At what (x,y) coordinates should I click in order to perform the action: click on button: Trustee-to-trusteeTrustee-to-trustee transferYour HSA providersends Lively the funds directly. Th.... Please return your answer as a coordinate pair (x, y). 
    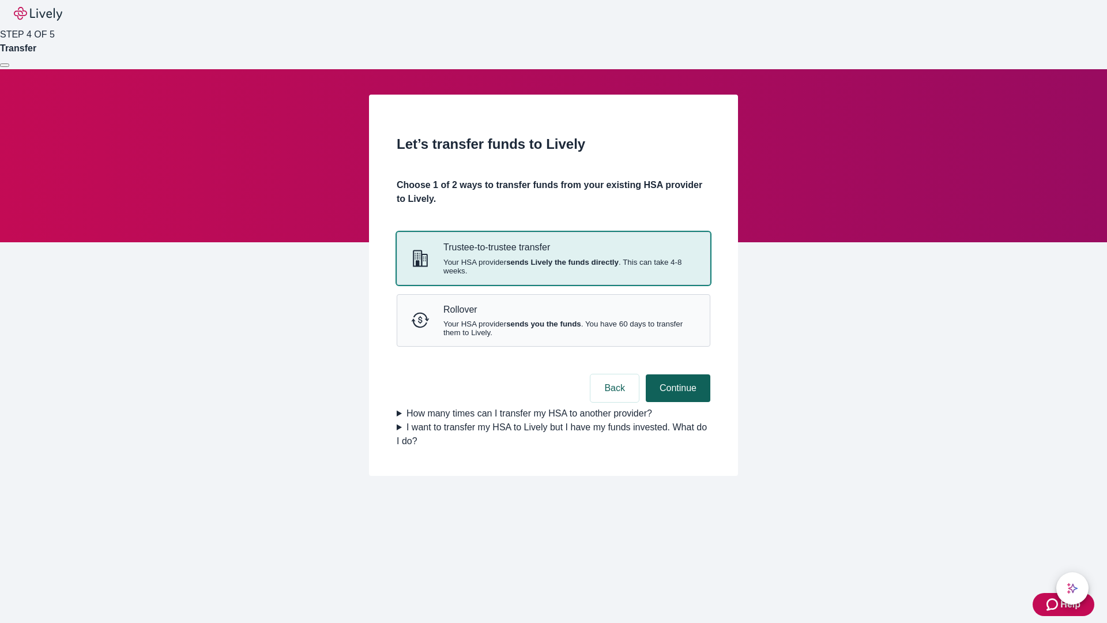
    Looking at the image, I should click on (553, 258).